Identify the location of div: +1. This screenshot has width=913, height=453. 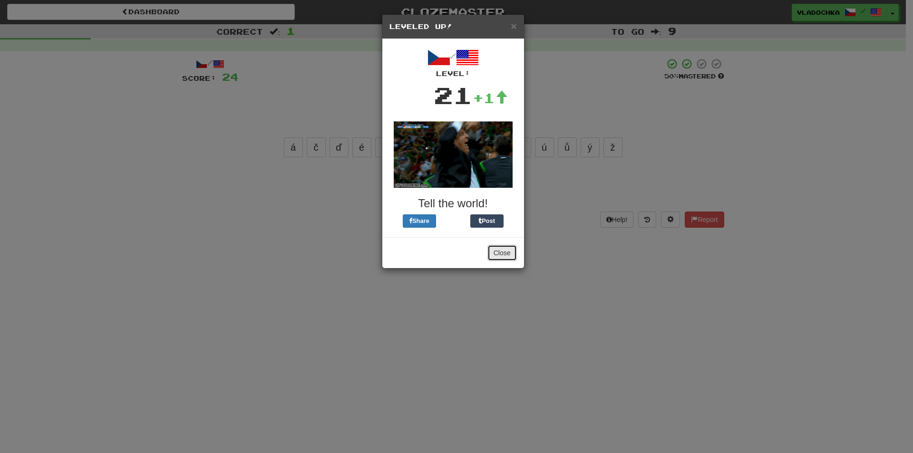
(490, 98).